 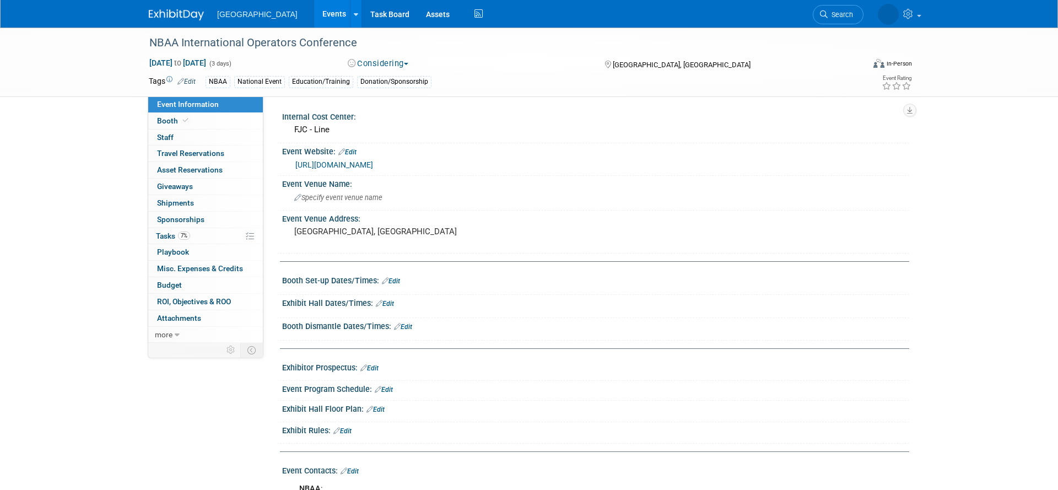 I want to click on span: Asset Reservations, so click(x=190, y=170).